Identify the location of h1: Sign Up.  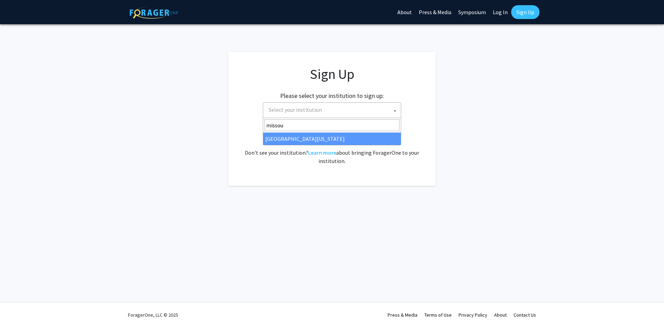
(332, 74).